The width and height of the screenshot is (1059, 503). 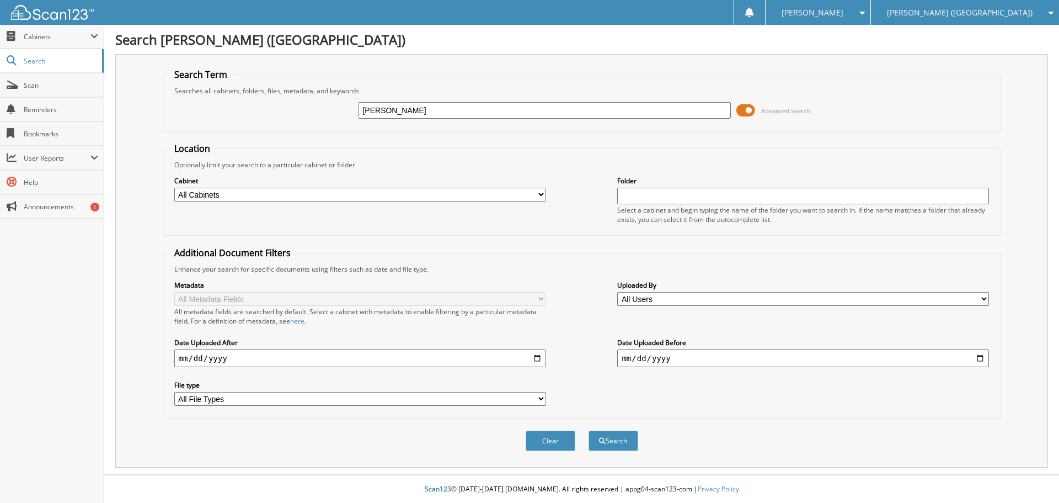 I want to click on label: Date Uploaded Before, so click(x=803, y=342).